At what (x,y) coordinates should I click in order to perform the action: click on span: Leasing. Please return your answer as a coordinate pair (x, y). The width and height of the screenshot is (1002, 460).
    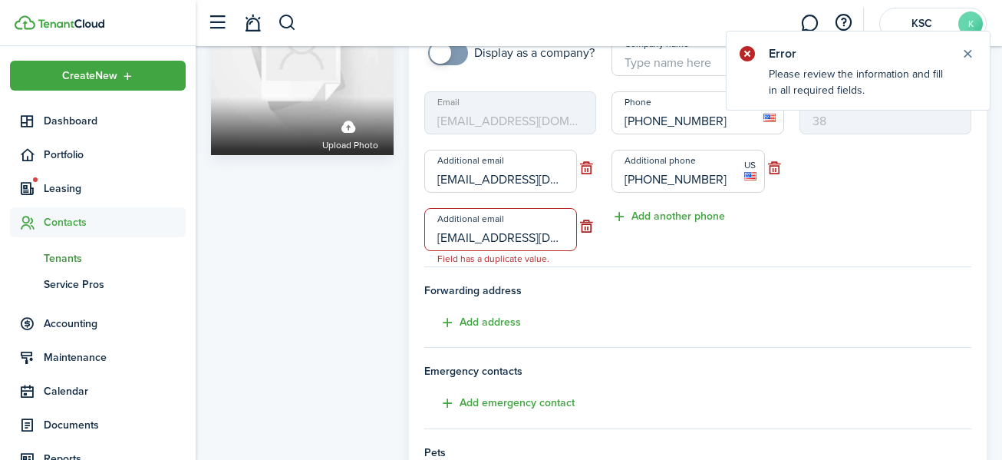
    Looking at the image, I should click on (114, 188).